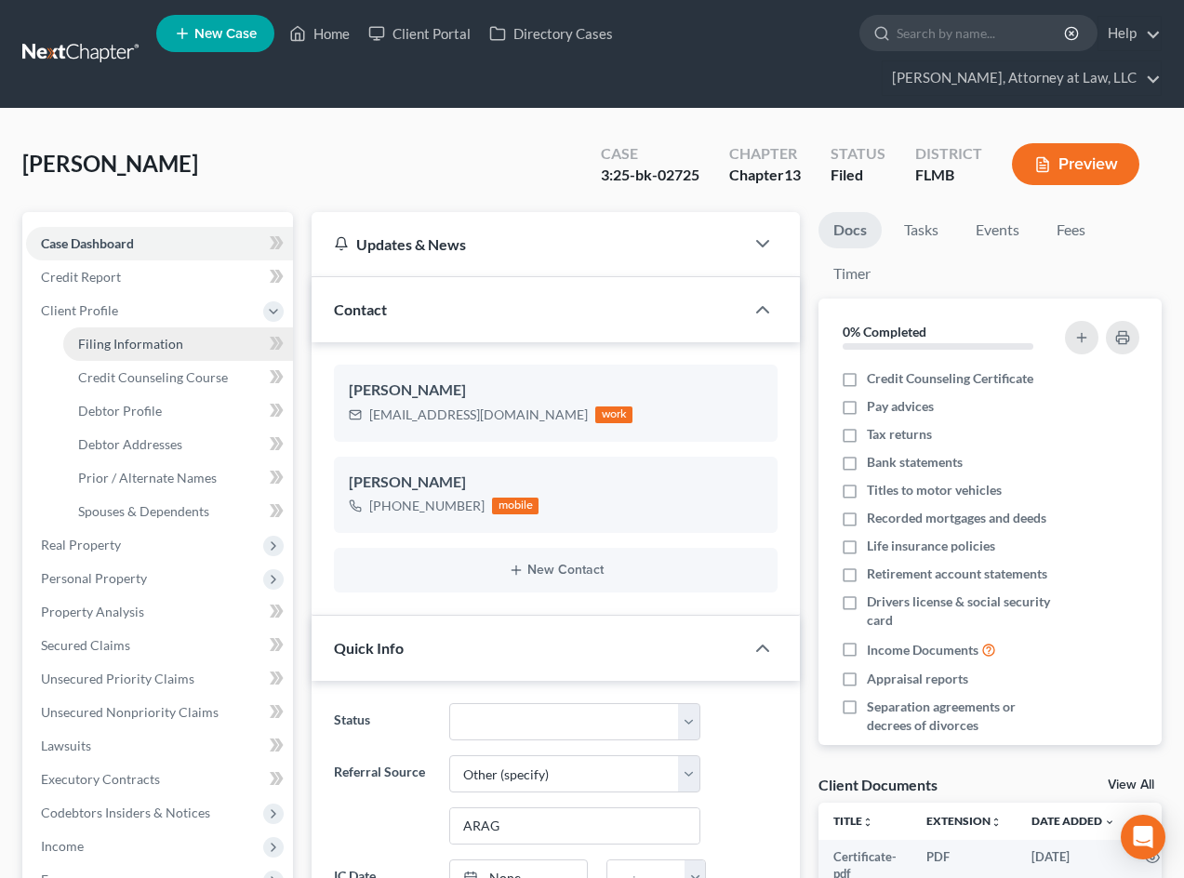 This screenshot has width=1184, height=878. Describe the element at coordinates (949, 175) in the screenshot. I see `div: FLMB` at that location.